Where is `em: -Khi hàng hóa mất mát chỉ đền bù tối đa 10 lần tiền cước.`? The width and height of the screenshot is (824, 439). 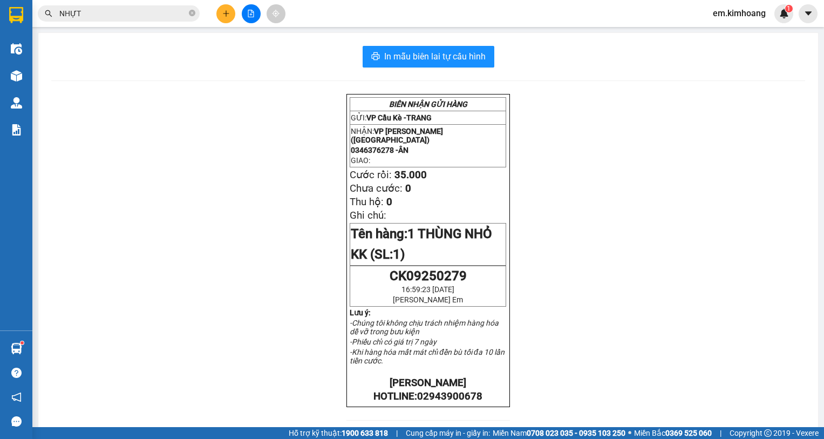 em: -Khi hàng hóa mất mát chỉ đền bù tối đa 10 lần tiền cước. is located at coordinates (427, 356).